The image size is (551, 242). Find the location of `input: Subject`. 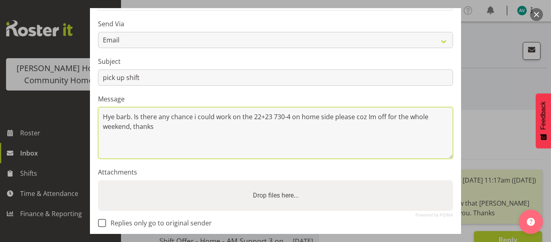

input: Subject is located at coordinates (276, 77).